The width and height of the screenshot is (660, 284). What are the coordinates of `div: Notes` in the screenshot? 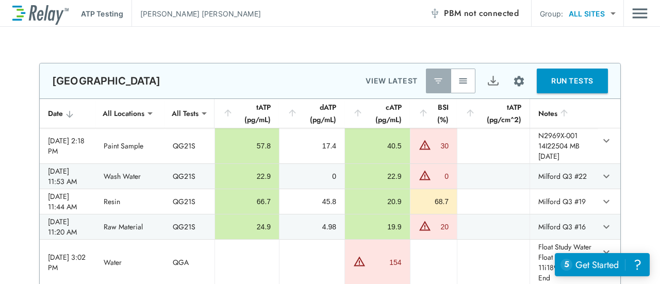 It's located at (564, 113).